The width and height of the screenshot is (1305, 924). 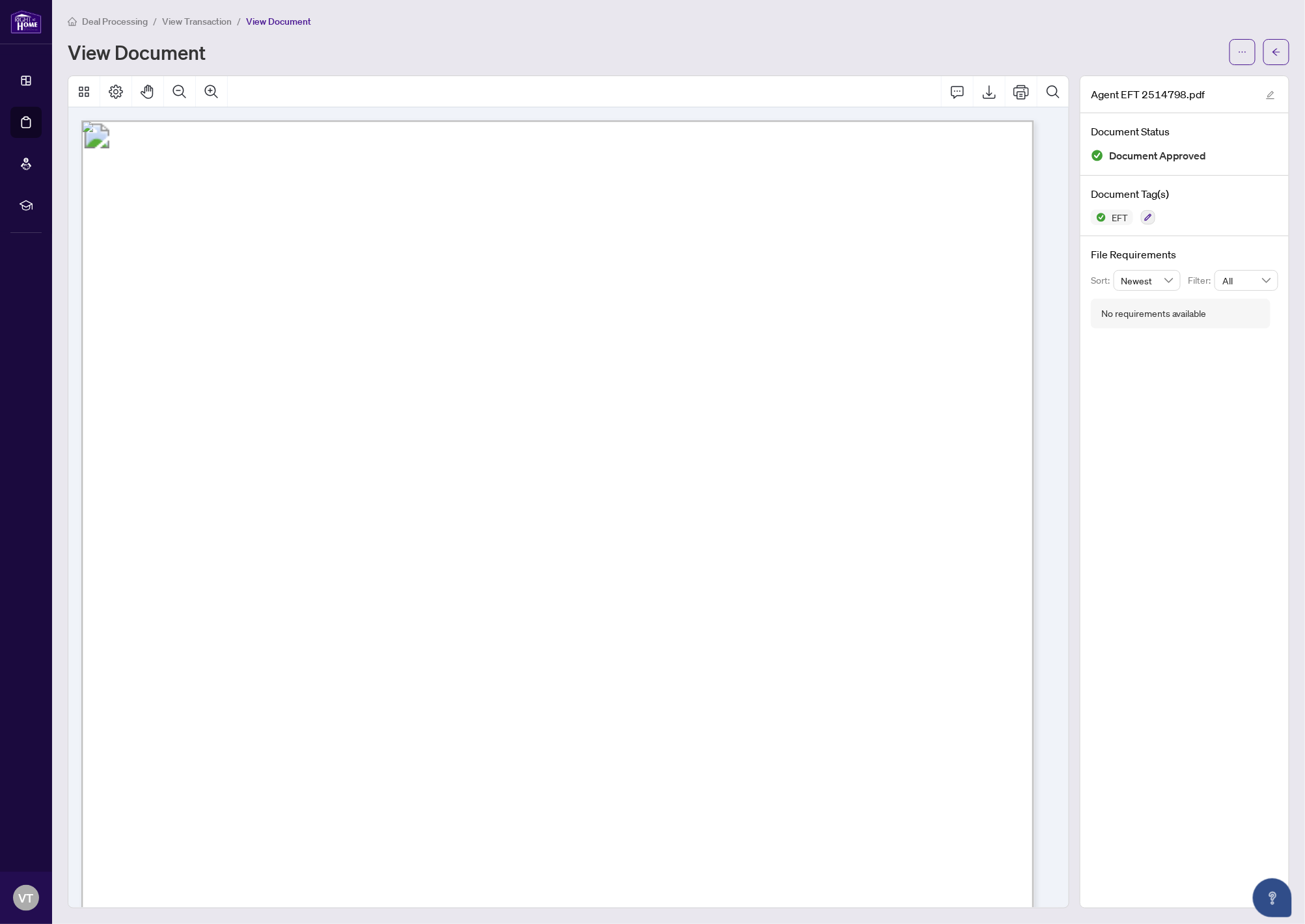 I want to click on span: home, so click(x=72, y=22).